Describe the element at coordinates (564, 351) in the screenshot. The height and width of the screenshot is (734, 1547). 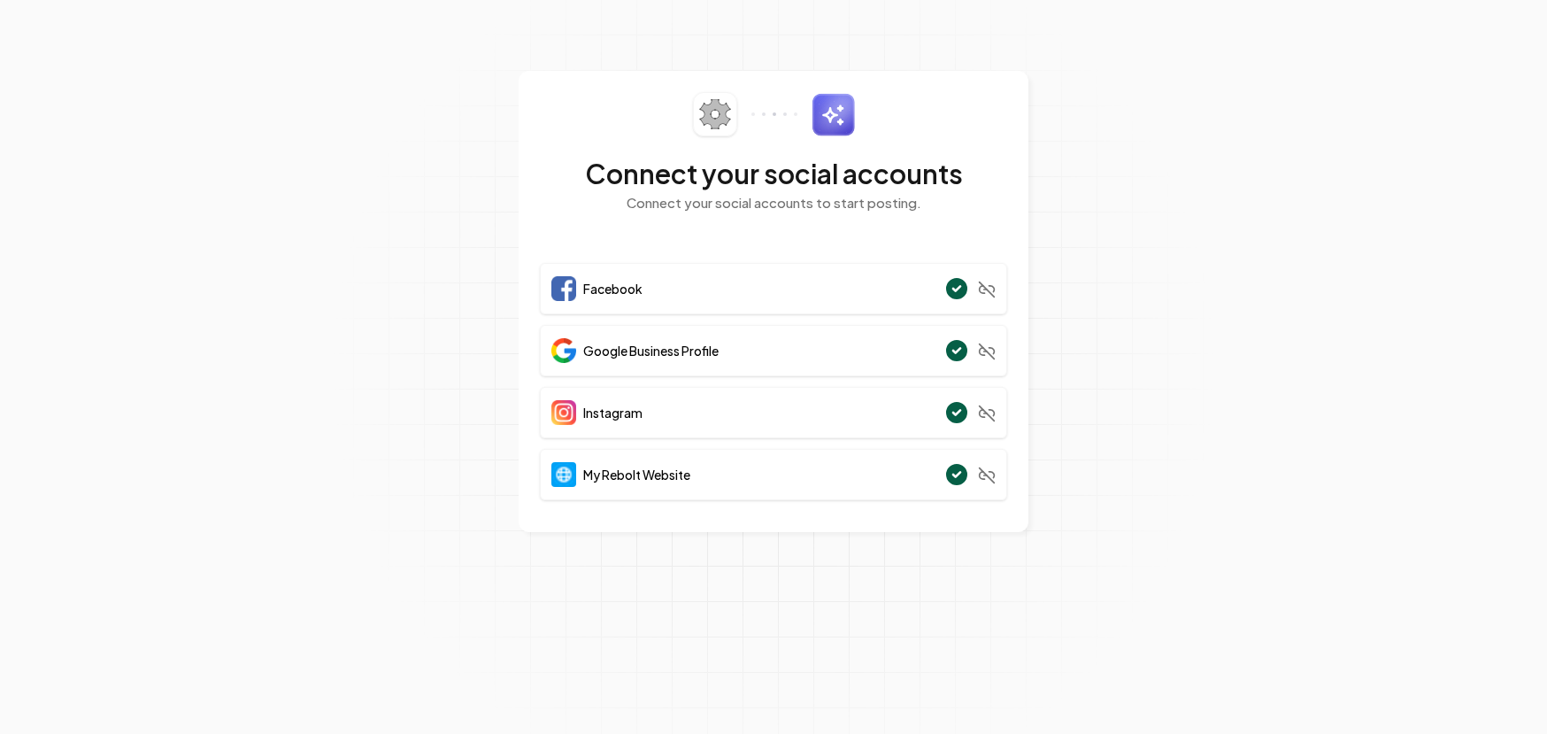
I see `img: Google` at that location.